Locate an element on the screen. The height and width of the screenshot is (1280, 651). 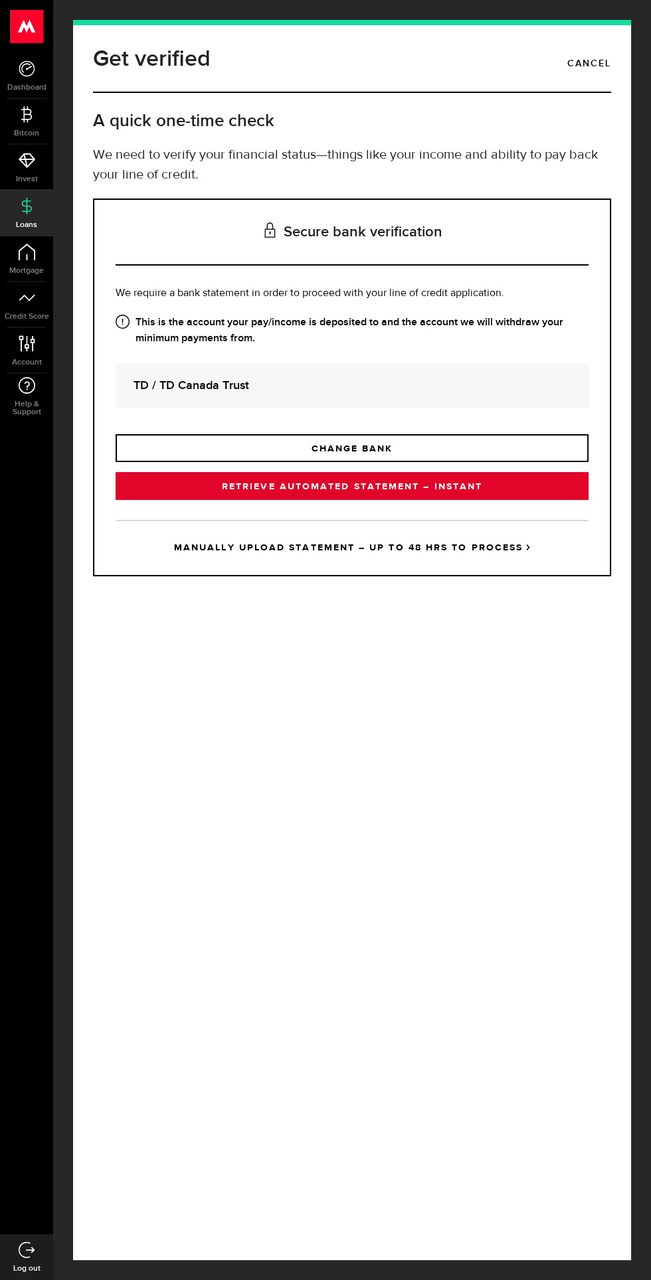
a: Cancel is located at coordinates (589, 64).